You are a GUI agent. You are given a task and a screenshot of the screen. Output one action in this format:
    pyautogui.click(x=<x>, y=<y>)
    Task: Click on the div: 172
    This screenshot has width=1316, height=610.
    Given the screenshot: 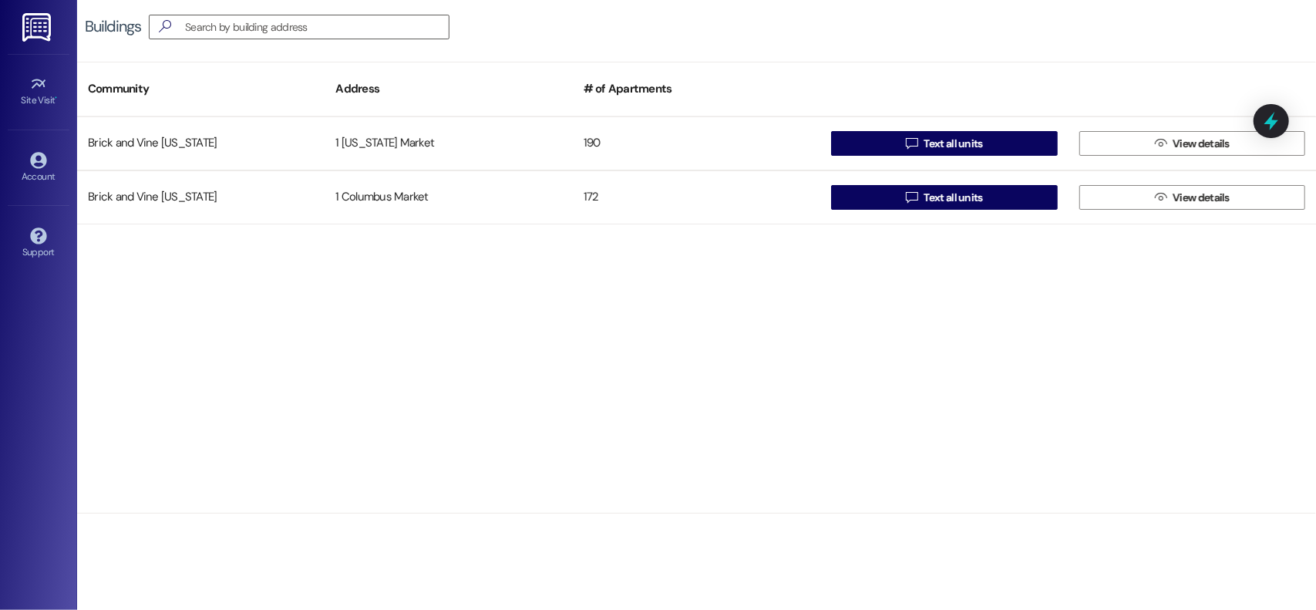 What is the action you would take?
    pyautogui.click(x=696, y=197)
    